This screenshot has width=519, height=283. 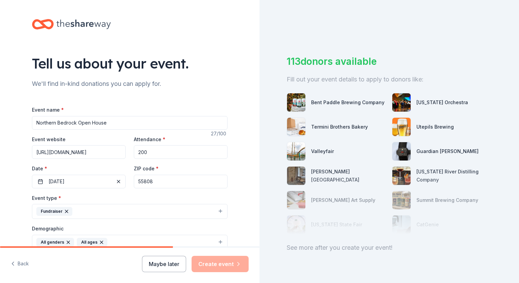 What do you see at coordinates (435, 127) in the screenshot?
I see `div: Utepils Brewing` at bounding box center [435, 127].